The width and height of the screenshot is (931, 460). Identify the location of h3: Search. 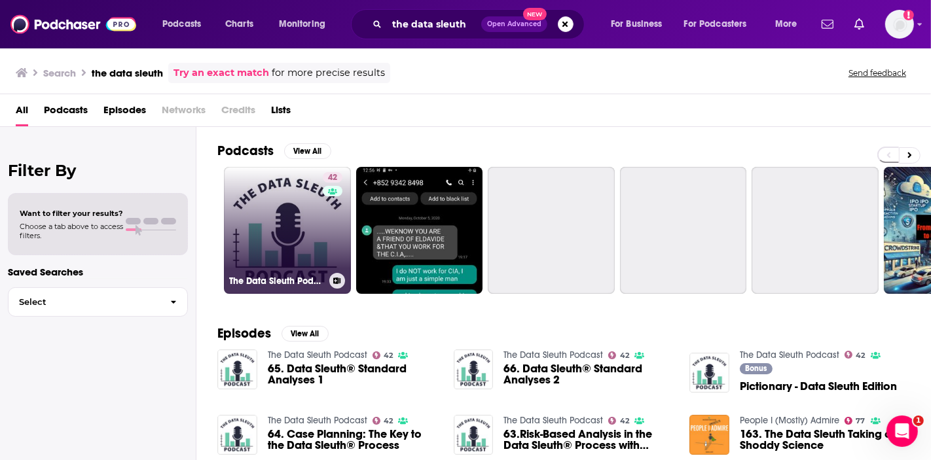
(60, 73).